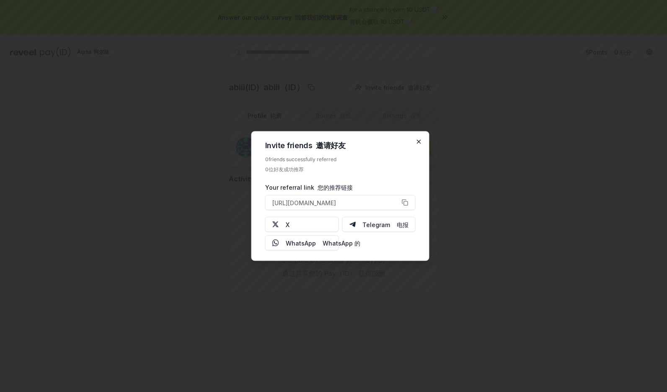 The height and width of the screenshot is (392, 667). What do you see at coordinates (302, 224) in the screenshot?
I see `button: X` at bounding box center [302, 224].